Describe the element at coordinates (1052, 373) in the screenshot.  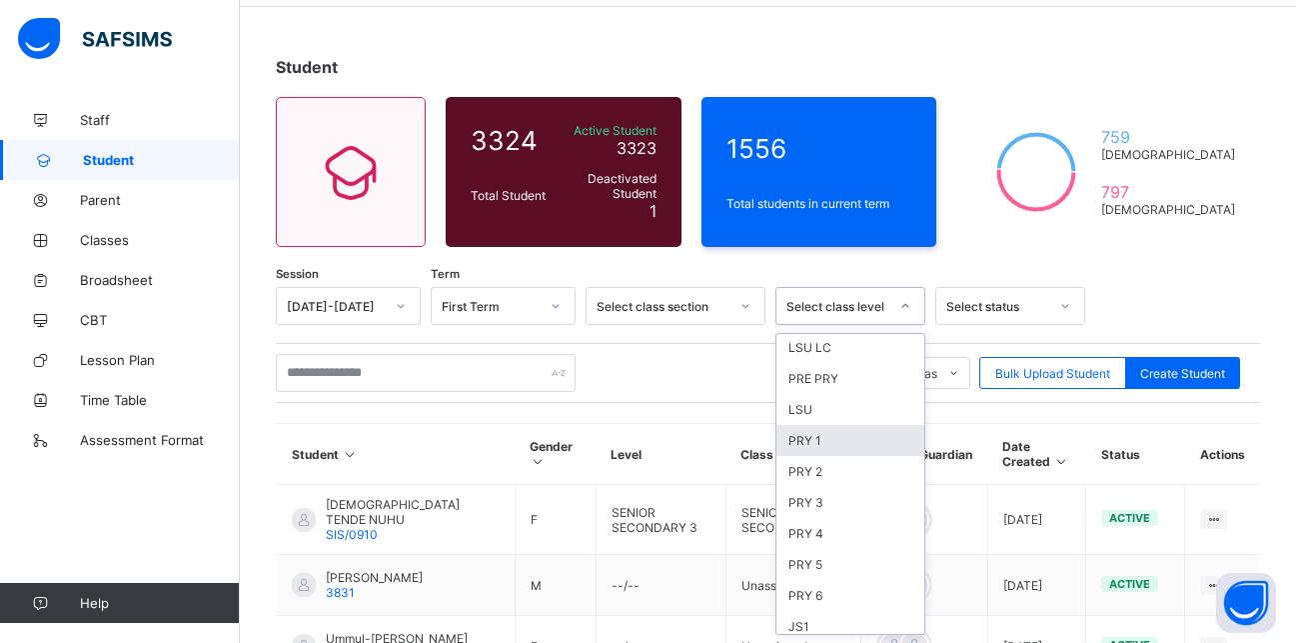
I see `span: Bulk Upload Student` at that location.